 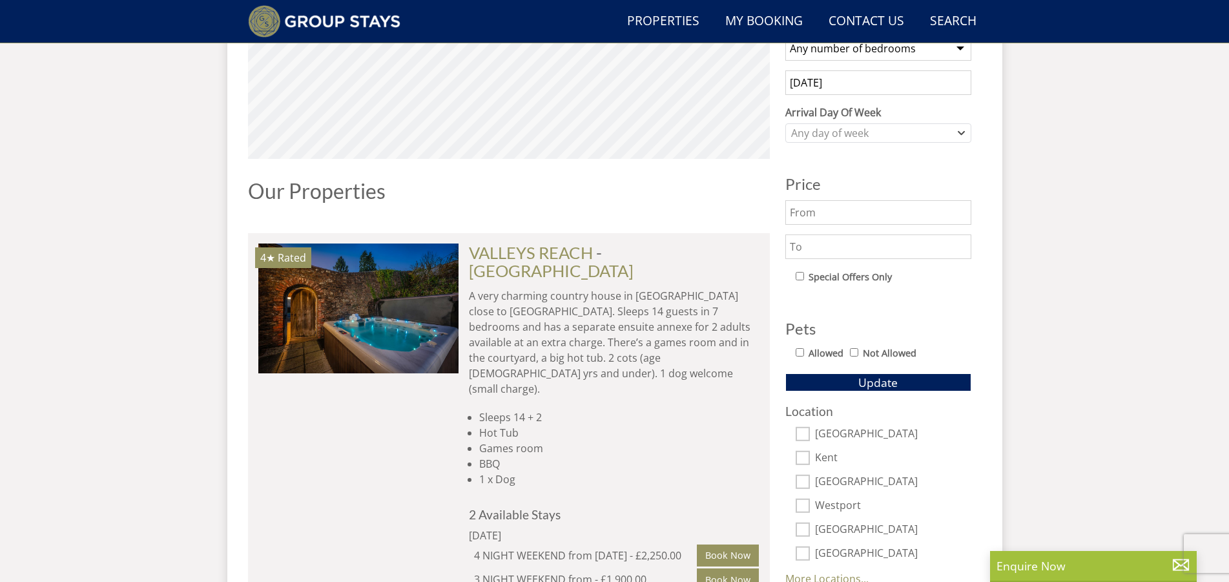 What do you see at coordinates (879, 112) in the screenshot?
I see `label: Arrival Day Of Week` at bounding box center [879, 112].